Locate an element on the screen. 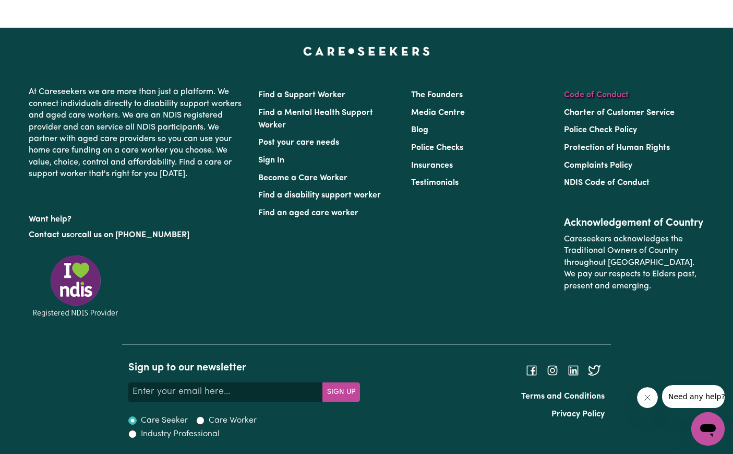  a: Code of Conduct is located at coordinates (597, 95).